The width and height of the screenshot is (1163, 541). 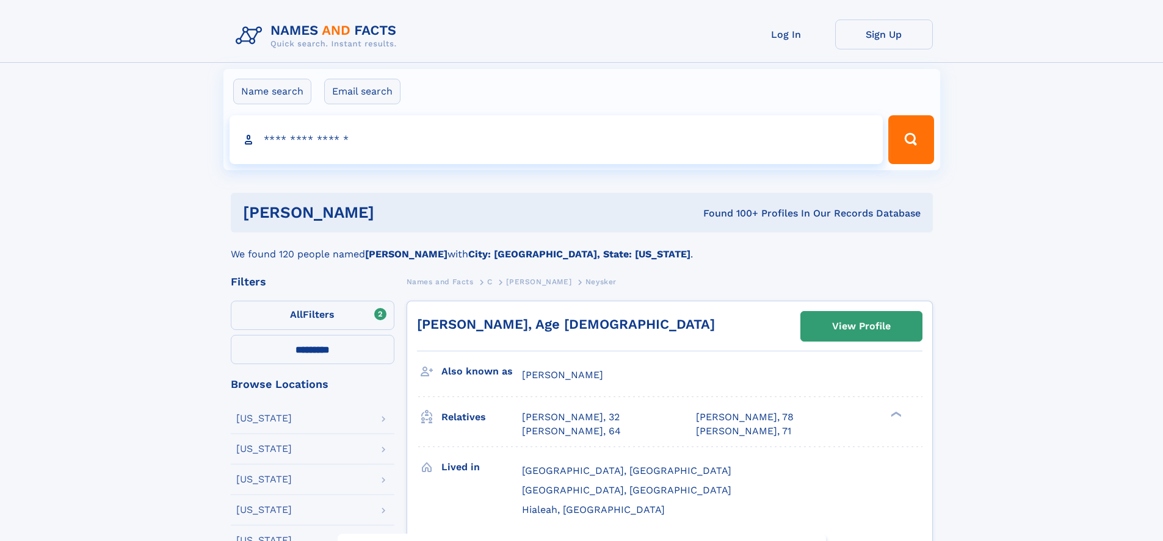 What do you see at coordinates (482, 417) in the screenshot?
I see `h3: Relatives` at bounding box center [482, 417].